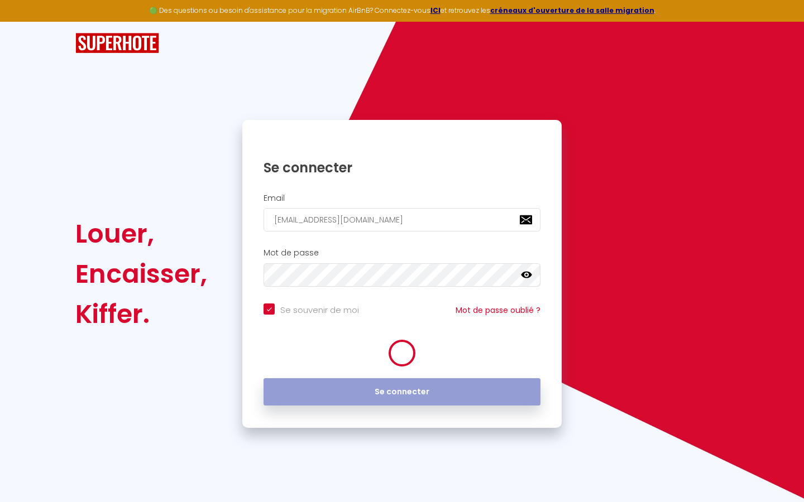 The height and width of the screenshot is (502, 804). I want to click on button: Se connecter, so click(402, 392).